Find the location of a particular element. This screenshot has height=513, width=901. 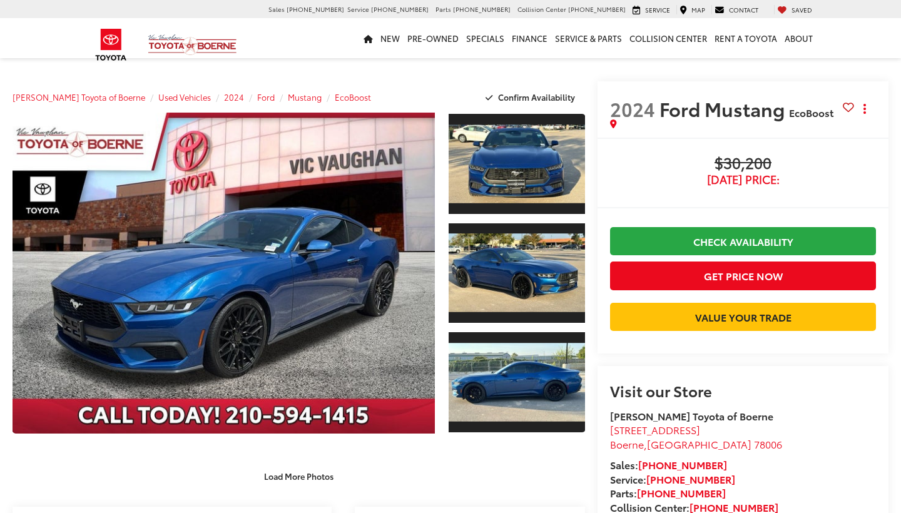

span: Used Vehicles is located at coordinates (185, 97).